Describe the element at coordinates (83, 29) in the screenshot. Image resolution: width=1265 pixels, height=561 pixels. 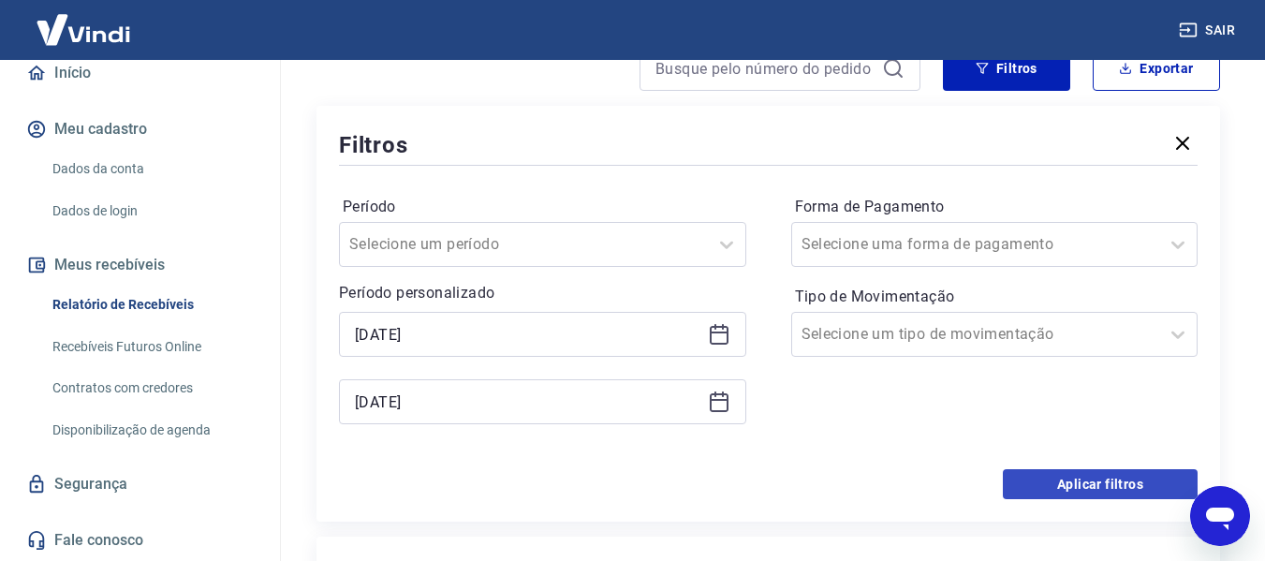
I see `img: Vindi` at that location.